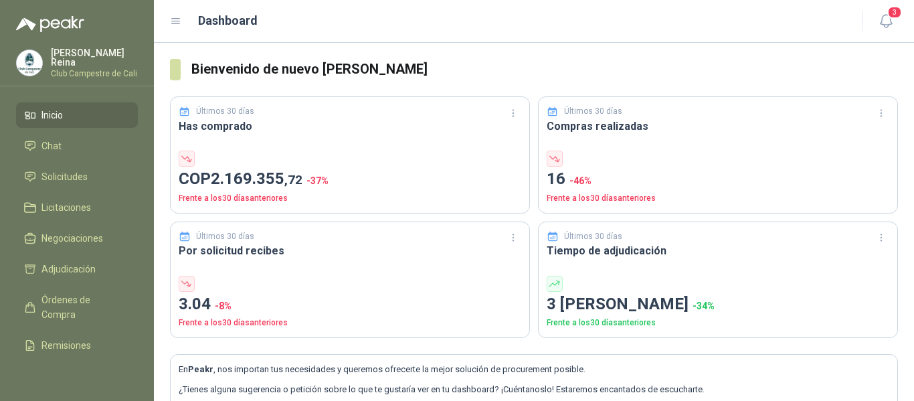  I want to click on button: 3, so click(885, 21).